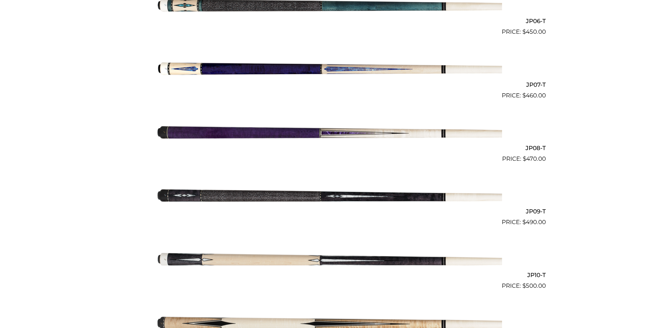  What do you see at coordinates (328, 84) in the screenshot?
I see `h2: JP07-T` at bounding box center [328, 84].